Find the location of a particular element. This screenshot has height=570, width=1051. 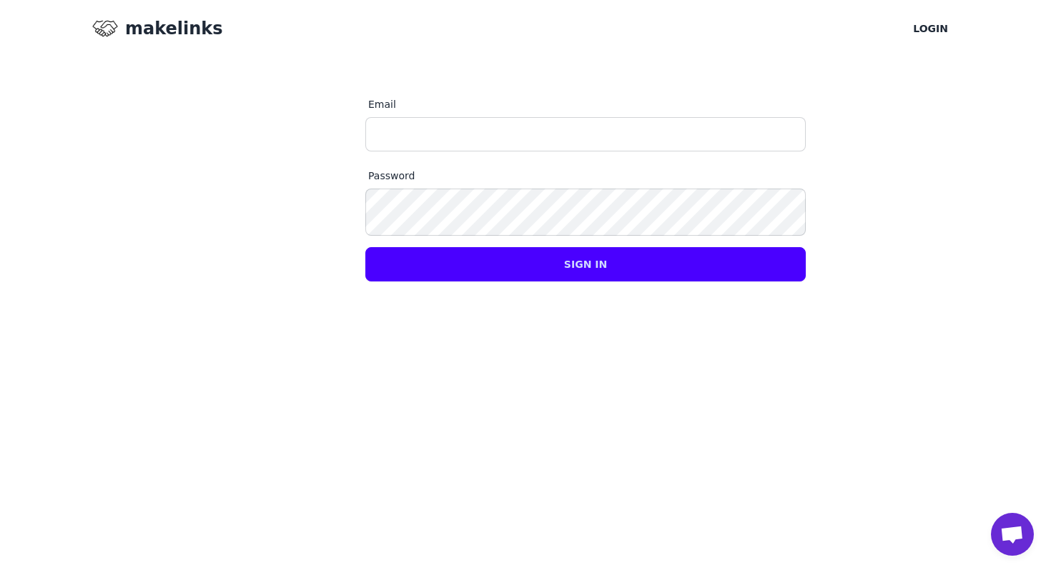

h1: makelinks is located at coordinates (174, 29).